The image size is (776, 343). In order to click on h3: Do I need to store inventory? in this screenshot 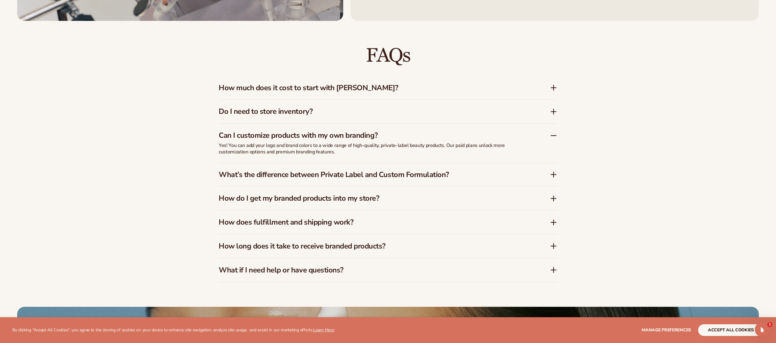, I will do `click(375, 111)`.